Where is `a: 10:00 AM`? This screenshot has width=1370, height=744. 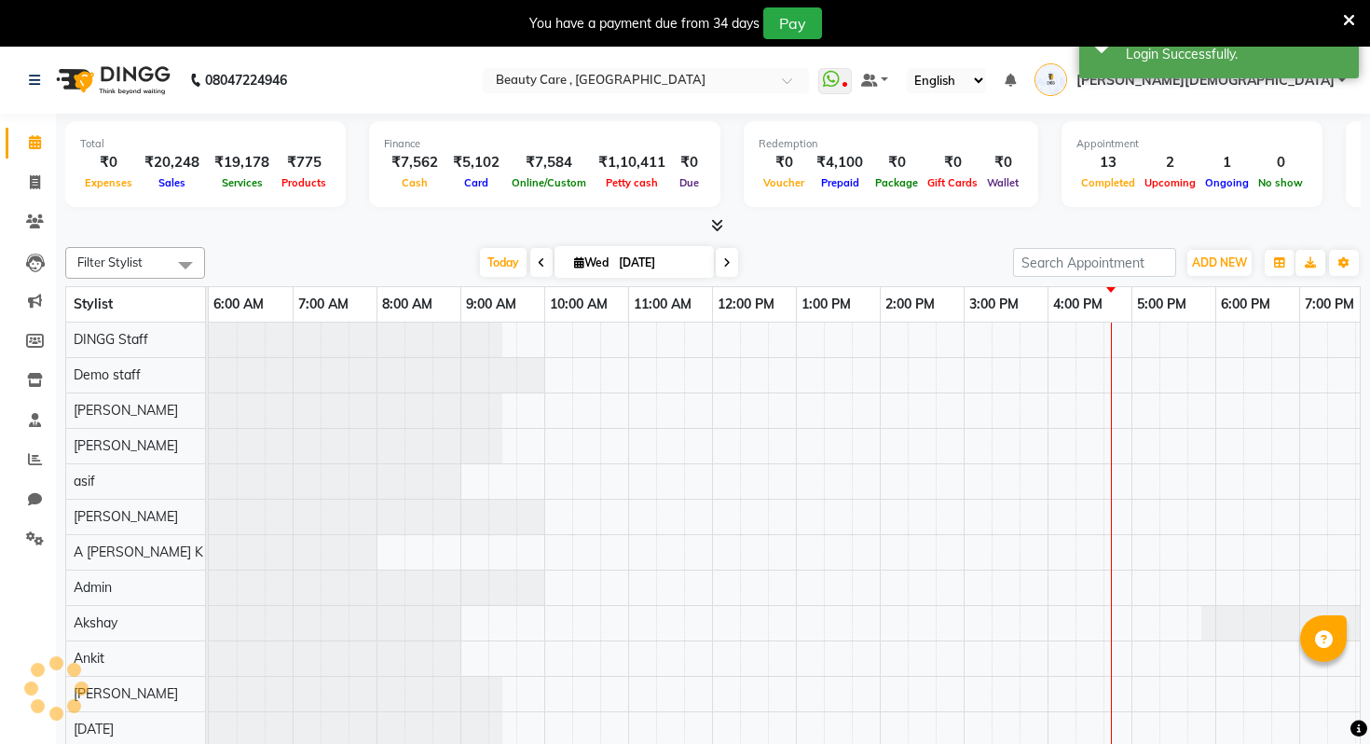
a: 10:00 AM is located at coordinates (579, 304).